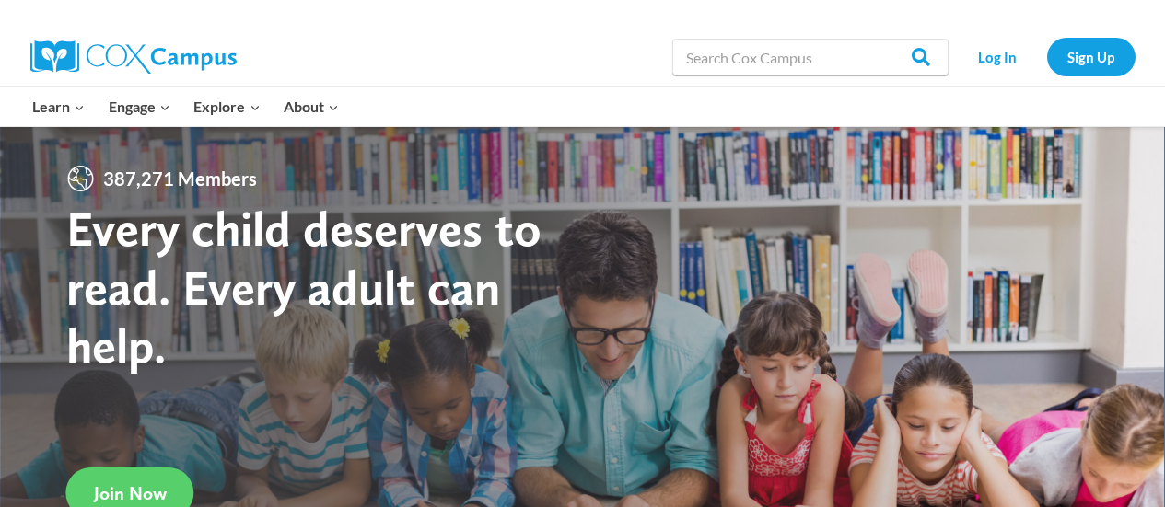  What do you see at coordinates (227, 107) in the screenshot?
I see `span: Explore` at bounding box center [227, 107].